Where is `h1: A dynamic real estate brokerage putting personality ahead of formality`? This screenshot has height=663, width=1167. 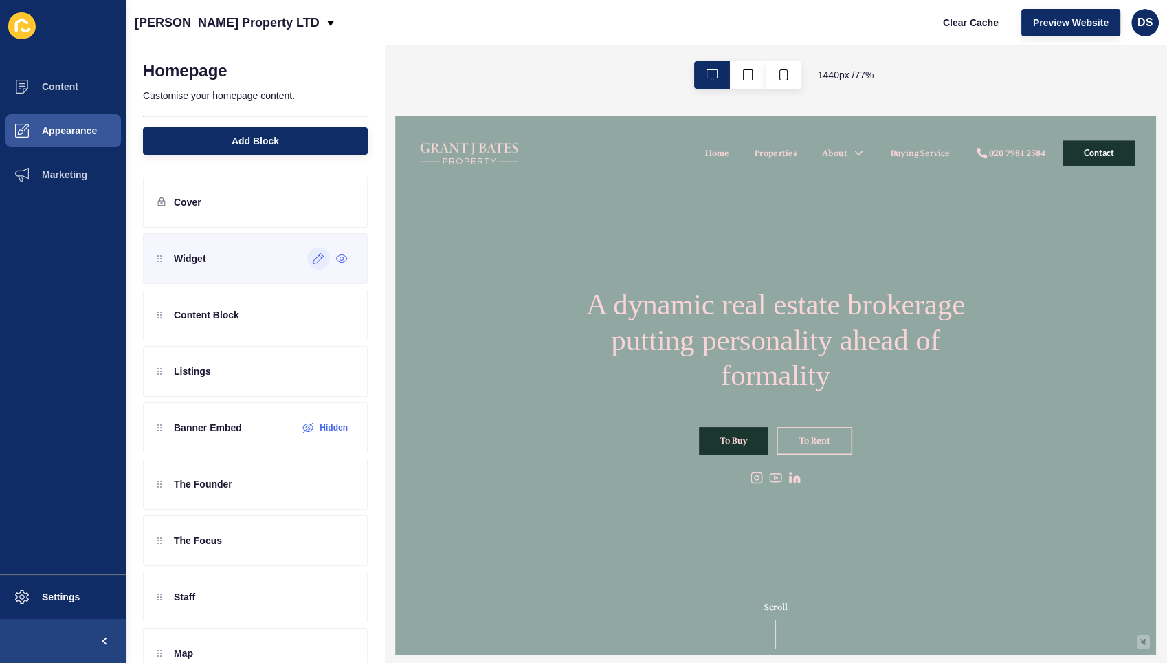 h1: A dynamic real estate brokerage putting personality ahead of formality is located at coordinates (494, 291).